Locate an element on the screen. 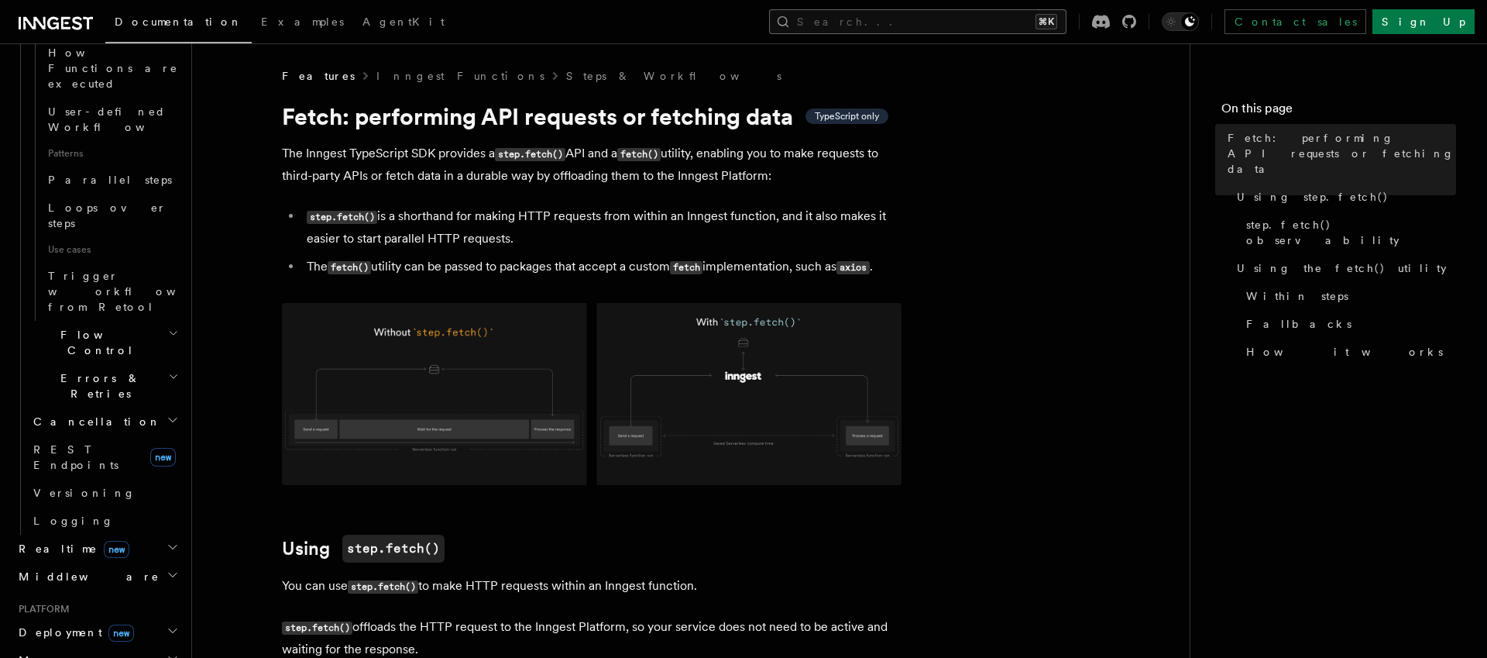  a: Contact sales is located at coordinates (1295, 22).